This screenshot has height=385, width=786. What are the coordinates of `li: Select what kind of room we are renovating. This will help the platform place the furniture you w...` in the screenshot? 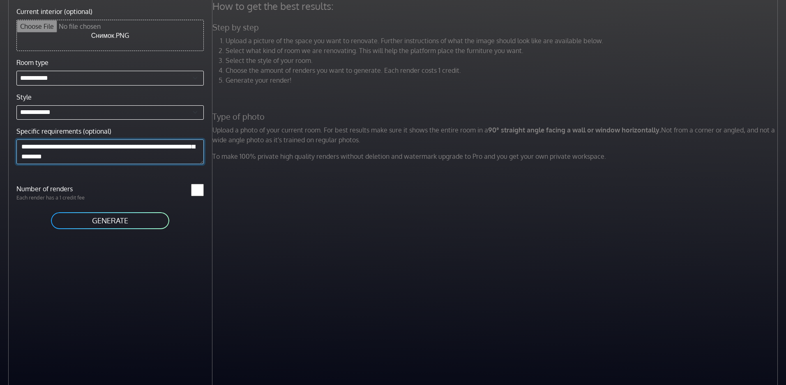 It's located at (503, 51).